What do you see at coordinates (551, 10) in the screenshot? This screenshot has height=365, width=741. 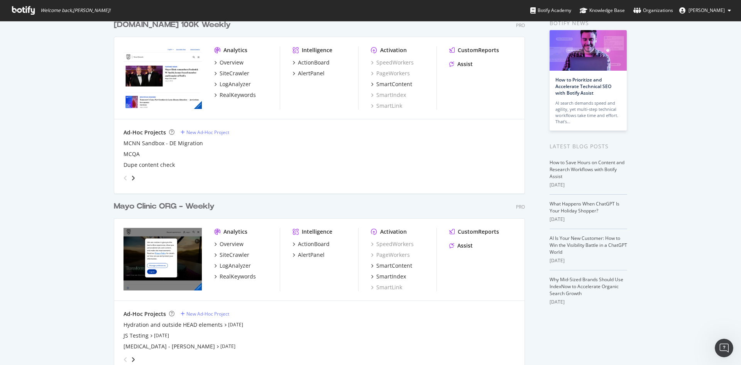 I see `div: Botify Academy` at bounding box center [551, 10].